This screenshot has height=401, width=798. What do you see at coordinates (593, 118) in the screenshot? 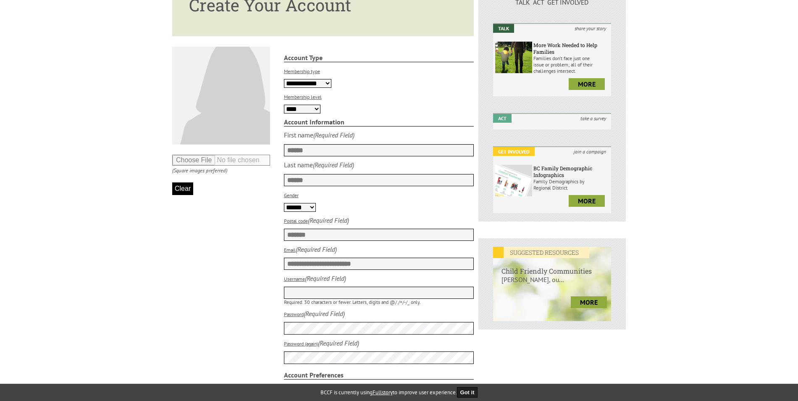
I see `i: take a survey` at bounding box center [593, 118].